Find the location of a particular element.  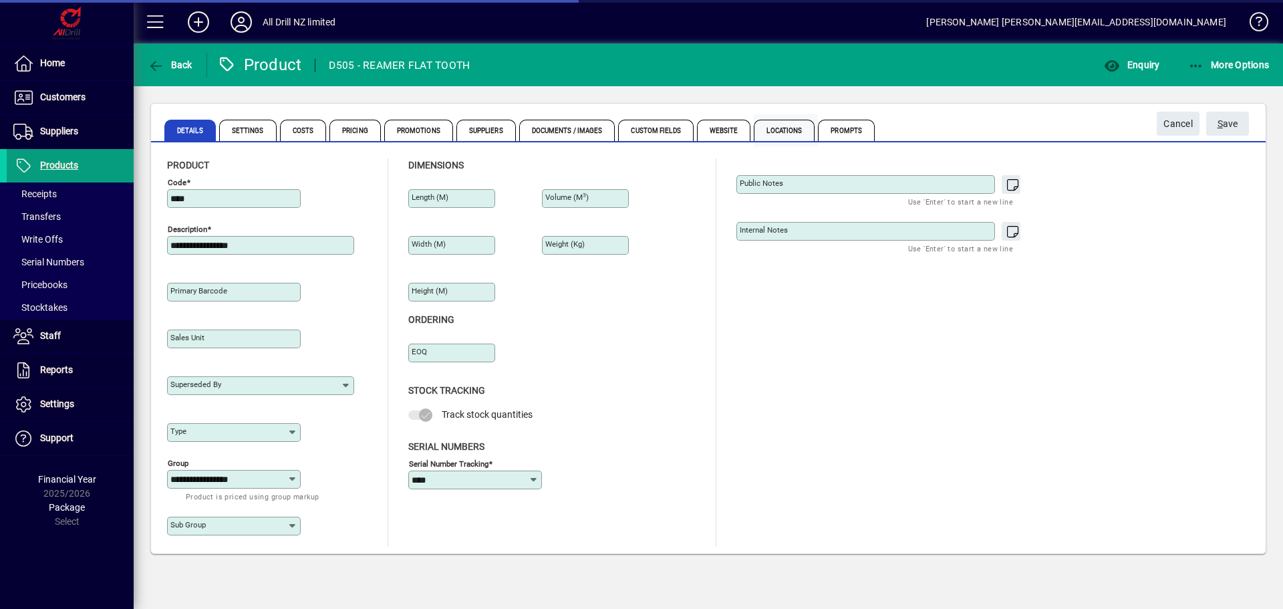

sup: 3 is located at coordinates (584, 195).